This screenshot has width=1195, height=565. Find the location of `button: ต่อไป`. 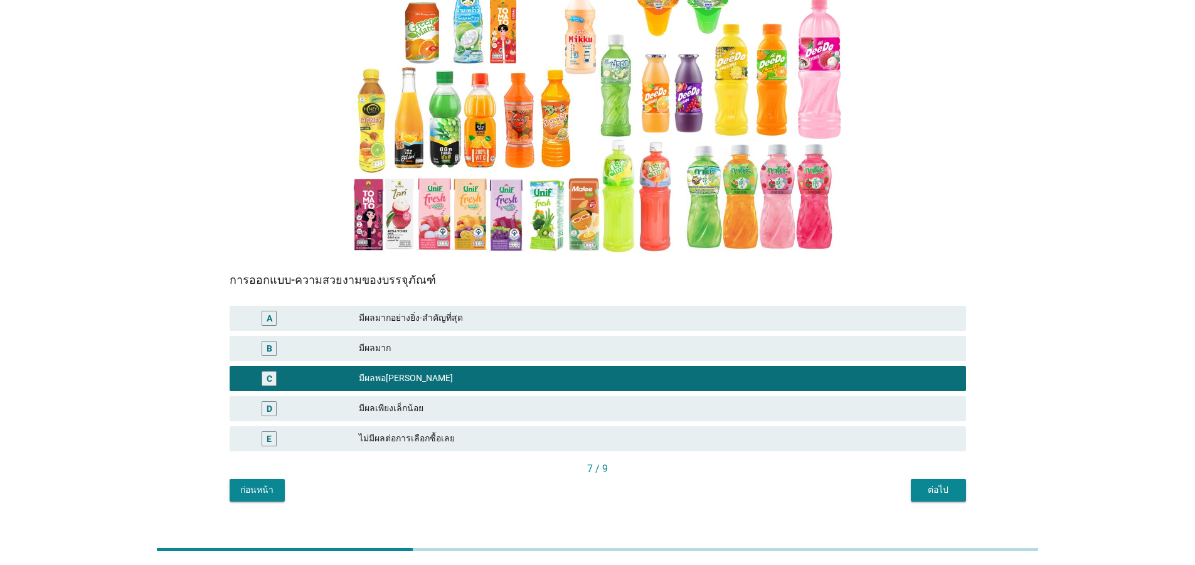

button: ต่อไป is located at coordinates (939, 490).